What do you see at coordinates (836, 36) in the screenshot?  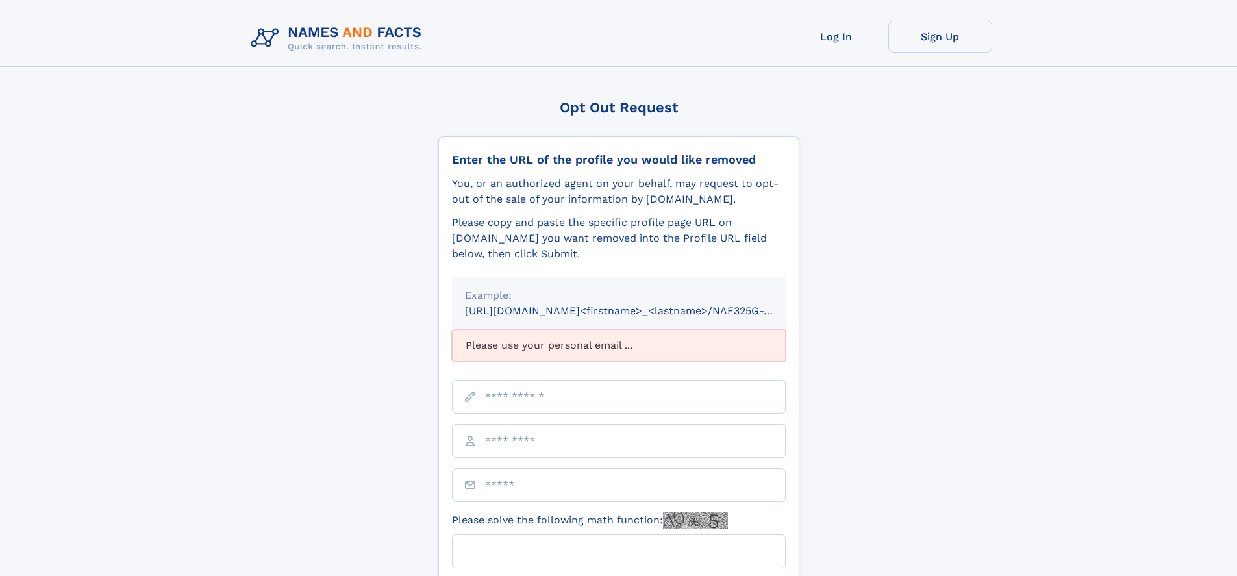 I see `a: Log In` at bounding box center [836, 36].